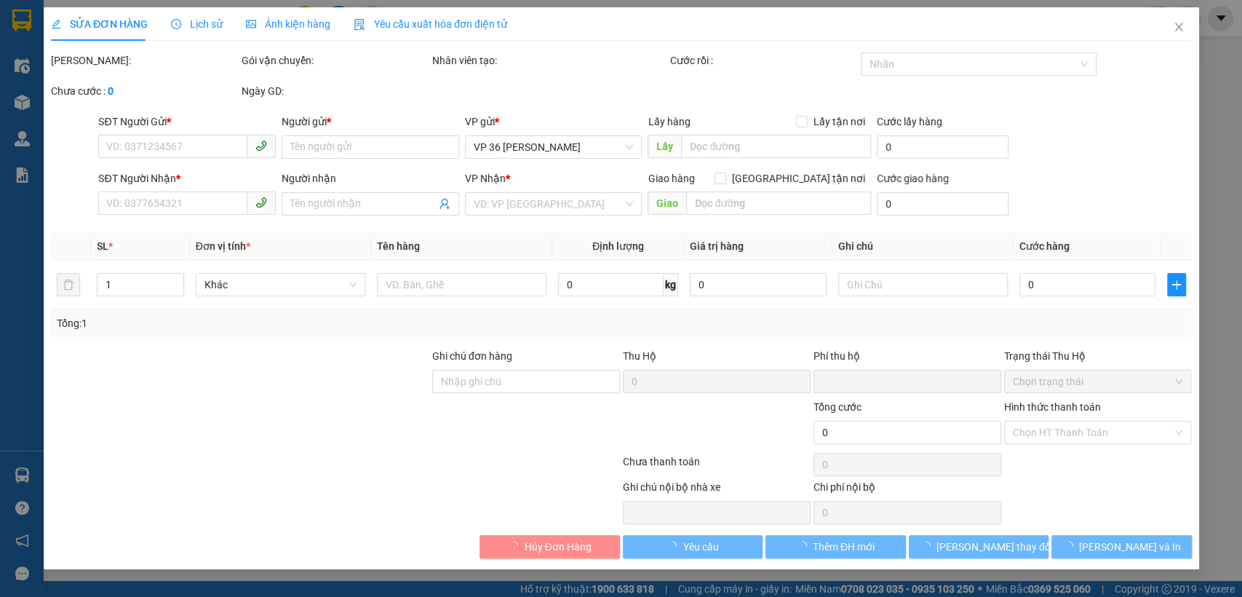 The width and height of the screenshot is (1242, 597). Describe the element at coordinates (549, 546) in the screenshot. I see `button: Hủy Đơn Hàng` at that location.